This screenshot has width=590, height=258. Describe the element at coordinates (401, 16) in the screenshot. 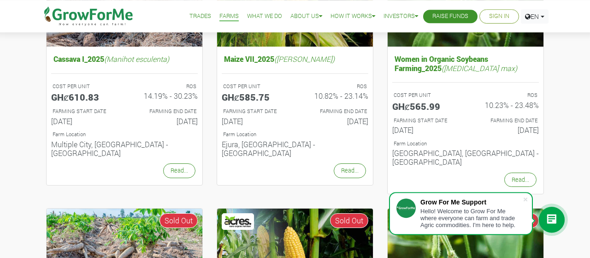

I see `a: Investors` at that location.